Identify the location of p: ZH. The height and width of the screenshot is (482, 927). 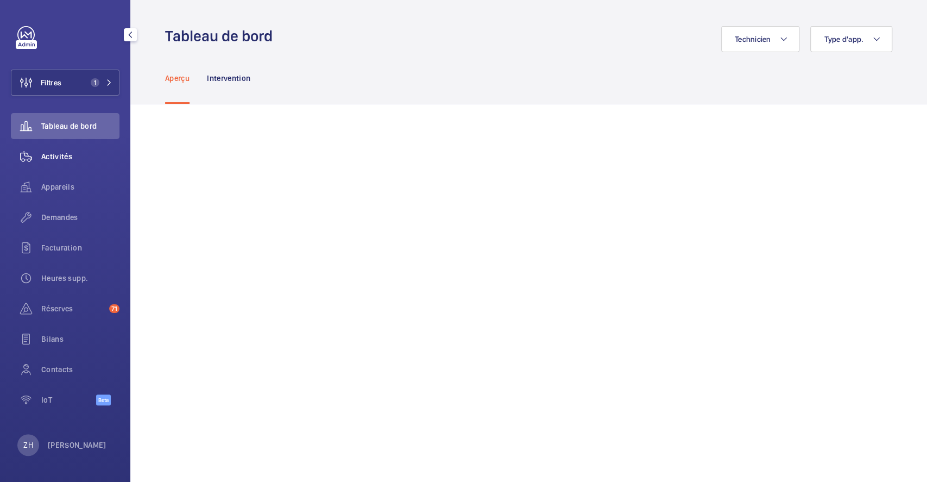
(28, 445).